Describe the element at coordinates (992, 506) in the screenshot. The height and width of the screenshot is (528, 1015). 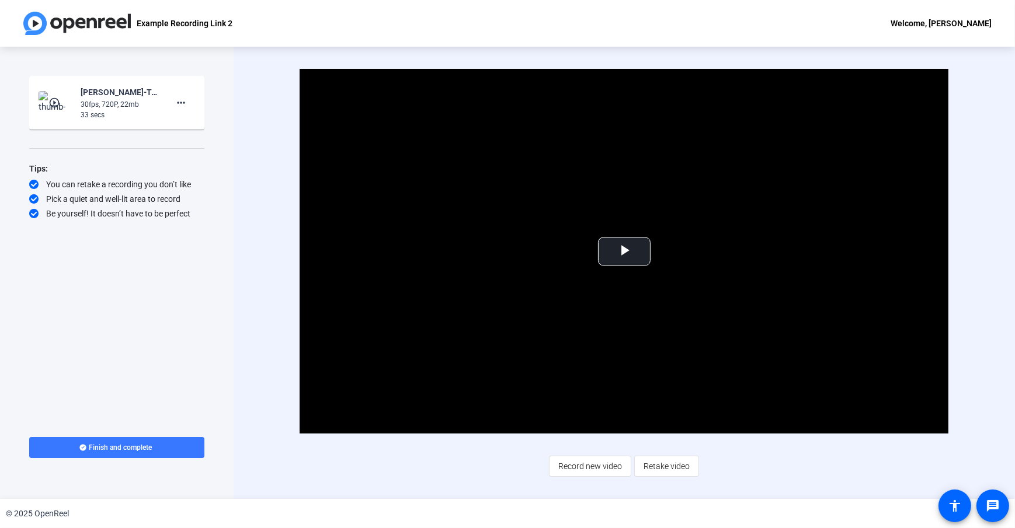
I see `mat-icon: message` at that location.